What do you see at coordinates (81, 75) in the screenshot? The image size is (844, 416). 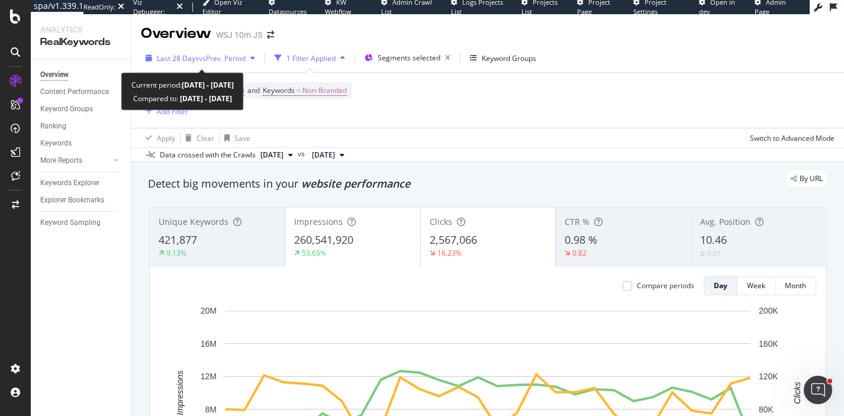 I see `a: Overview` at bounding box center [81, 75].